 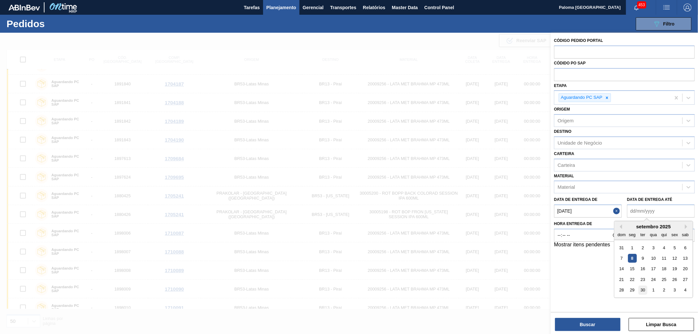 I want to click on div: Choose domingo, 14 de setembro de 2025, so click(x=622, y=269).